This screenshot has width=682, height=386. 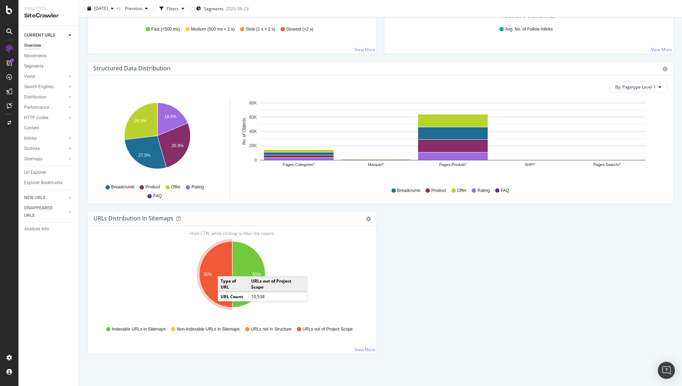 What do you see at coordinates (32, 148) in the screenshot?
I see `div: Outlinks` at bounding box center [32, 148].